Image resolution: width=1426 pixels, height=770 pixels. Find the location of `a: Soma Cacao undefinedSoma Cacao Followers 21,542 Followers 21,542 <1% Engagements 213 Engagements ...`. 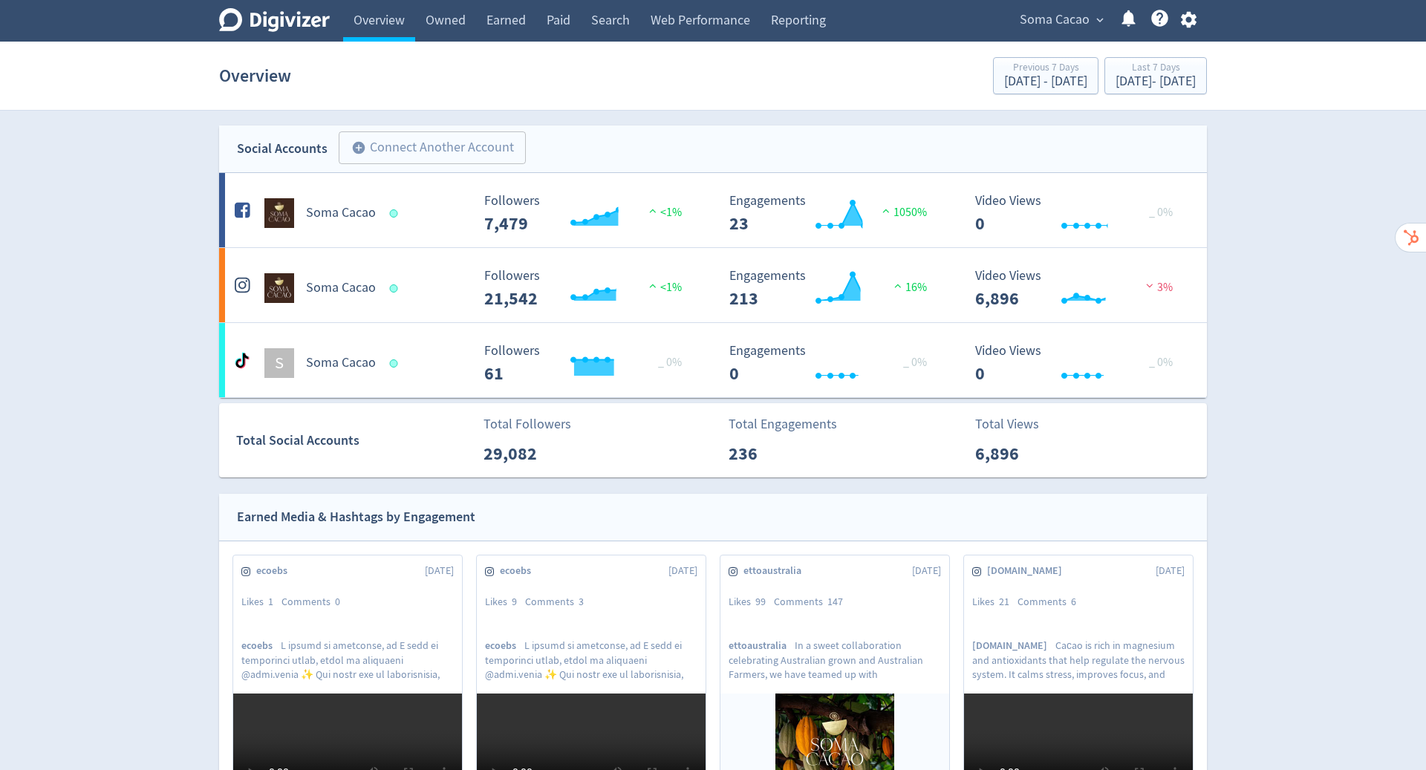

a: Soma Cacao undefinedSoma Cacao Followers 21,542 Followers 21,542 <1% Engagements 213 Engagements ... is located at coordinates (713, 285).